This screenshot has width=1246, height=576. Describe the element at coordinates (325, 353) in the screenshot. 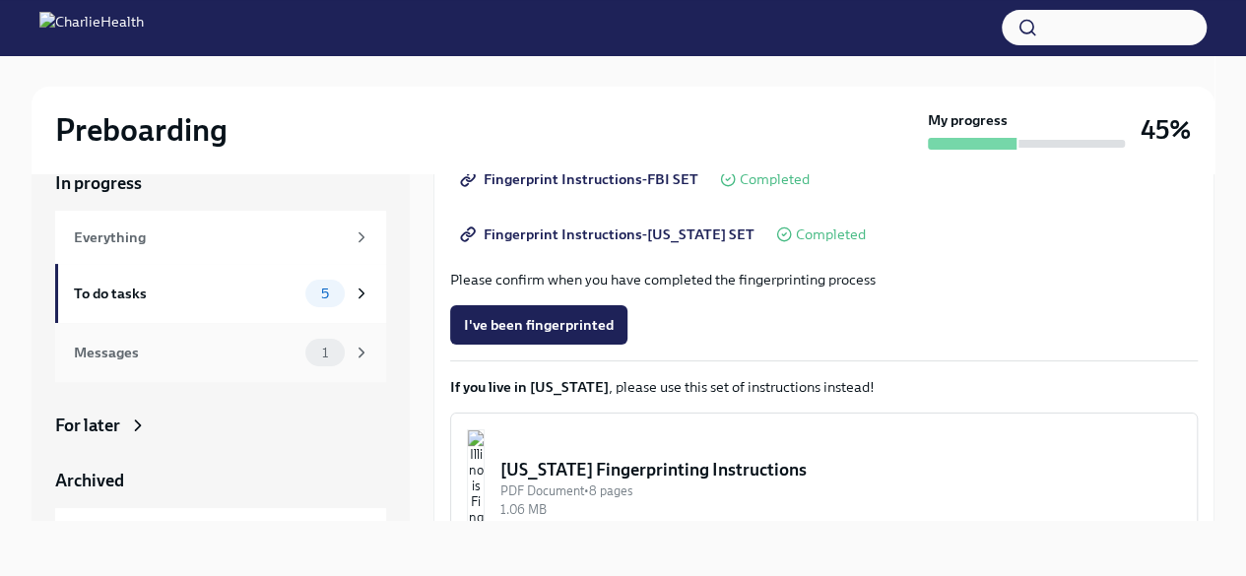

I see `span: 1` at that location.